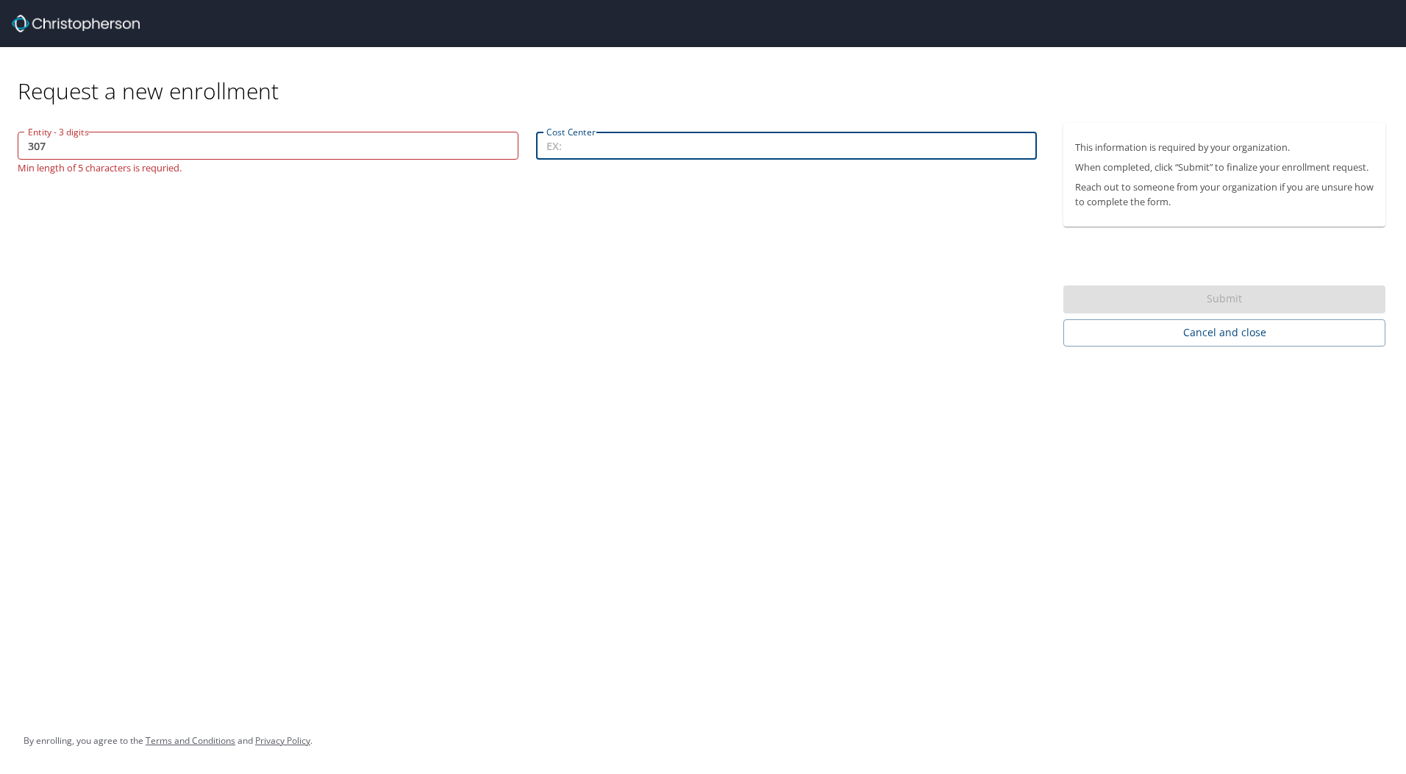 This screenshot has height=774, width=1406. I want to click on p: This information is required by your organization., so click(1225, 147).